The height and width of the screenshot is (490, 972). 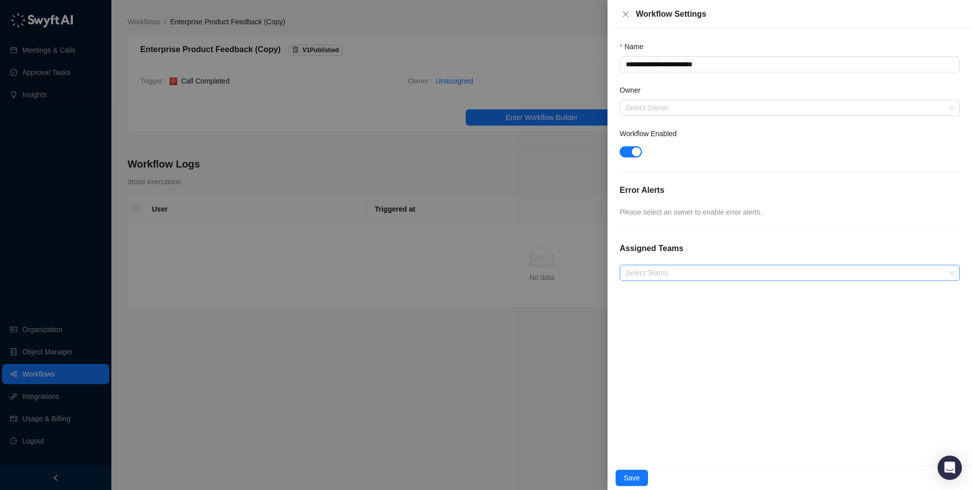 I want to click on label: Name, so click(x=635, y=47).